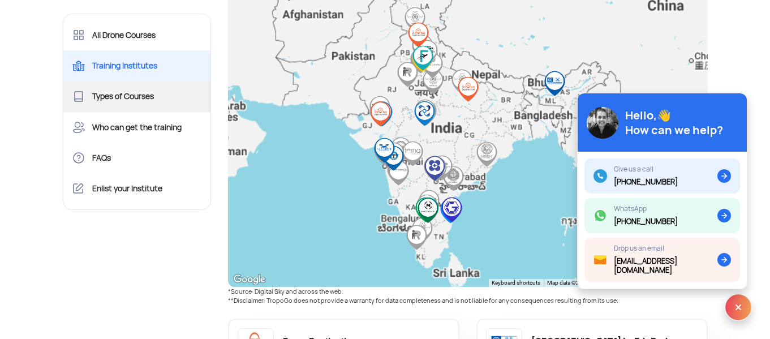  Describe the element at coordinates (601, 260) in the screenshot. I see `img: ic_mail.svg` at that location.